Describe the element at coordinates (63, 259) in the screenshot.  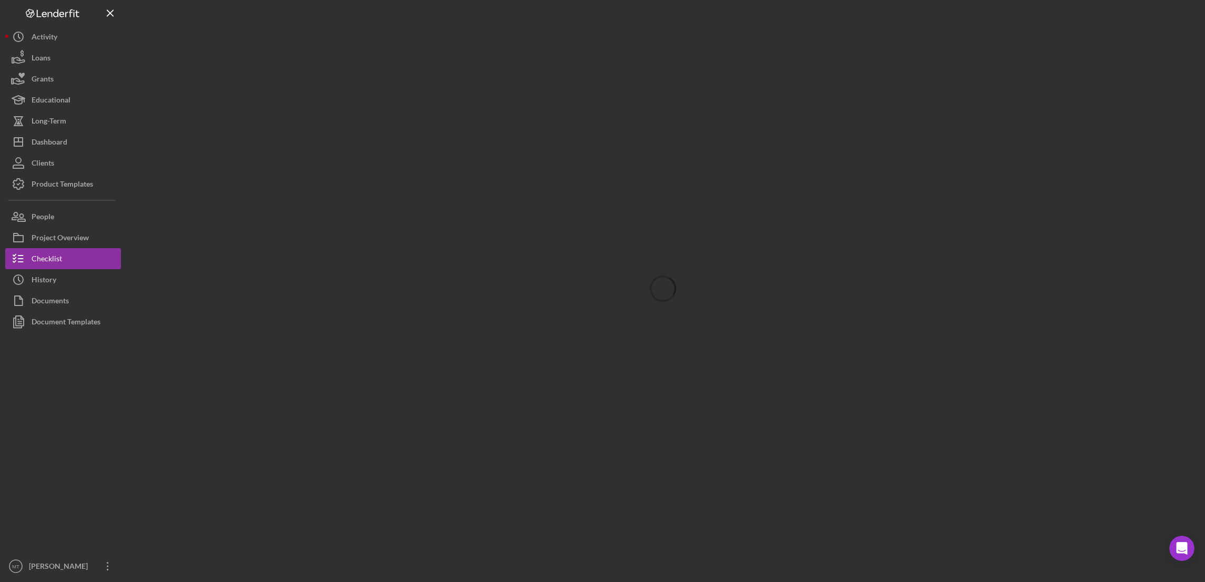
I see `button: Checklist` at that location.